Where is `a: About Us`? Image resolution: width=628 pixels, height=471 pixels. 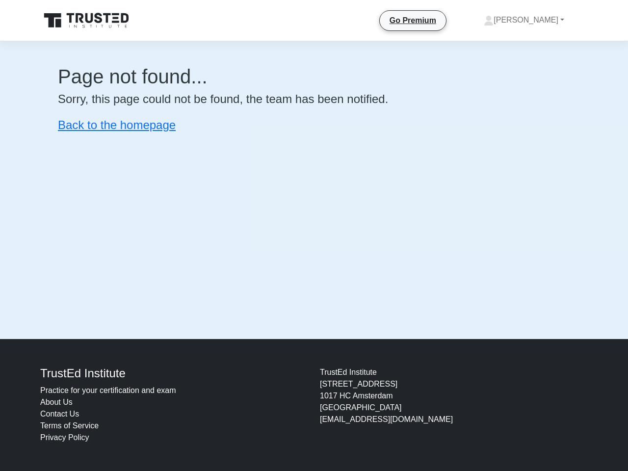
a: About Us is located at coordinates (56, 402).